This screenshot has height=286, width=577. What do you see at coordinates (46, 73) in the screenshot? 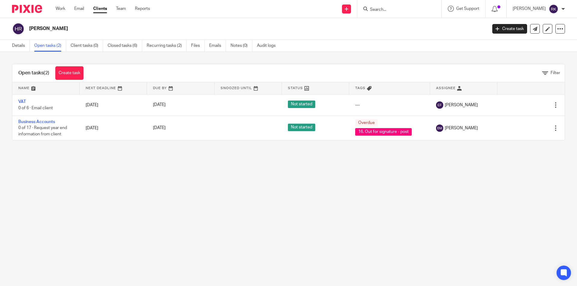
I see `span: (2)` at bounding box center [46, 73].